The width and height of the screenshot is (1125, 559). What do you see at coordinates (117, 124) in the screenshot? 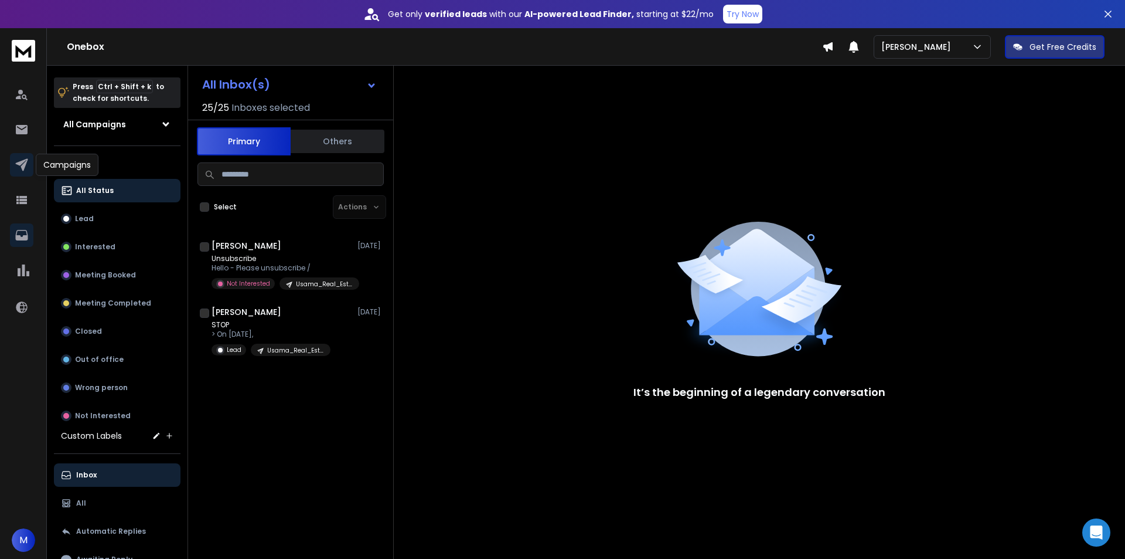
I see `button: All Campaigns` at bounding box center [117, 124].